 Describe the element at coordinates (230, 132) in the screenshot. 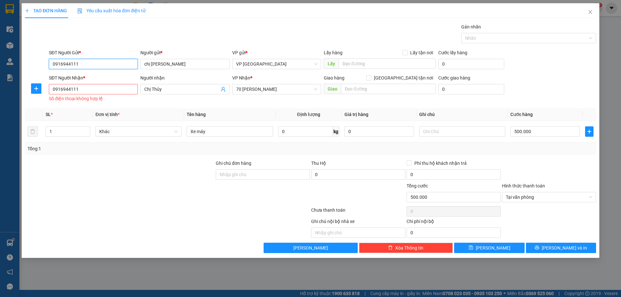

I see `input: VD: Bàn, Ghế` at that location.